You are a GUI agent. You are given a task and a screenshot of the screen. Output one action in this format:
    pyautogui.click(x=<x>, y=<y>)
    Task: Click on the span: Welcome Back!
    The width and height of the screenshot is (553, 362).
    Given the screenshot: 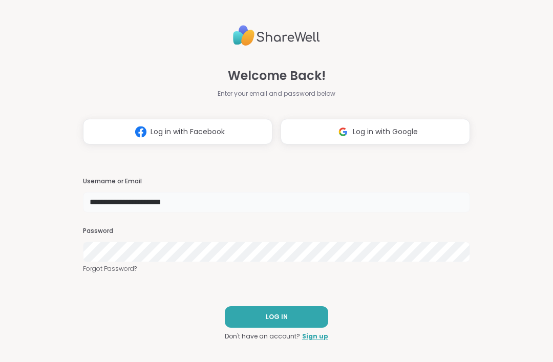 What is the action you would take?
    pyautogui.click(x=276, y=76)
    